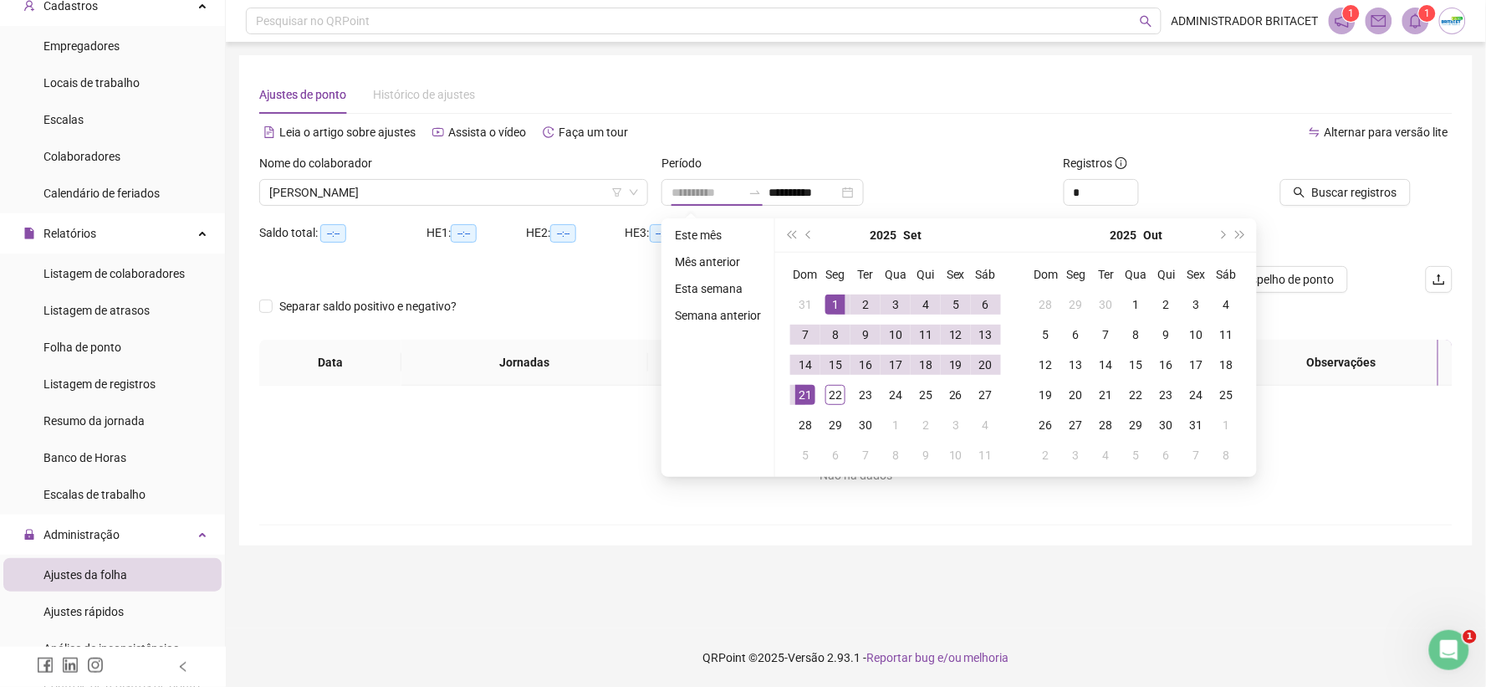  I want to click on div: 26, so click(956, 395).